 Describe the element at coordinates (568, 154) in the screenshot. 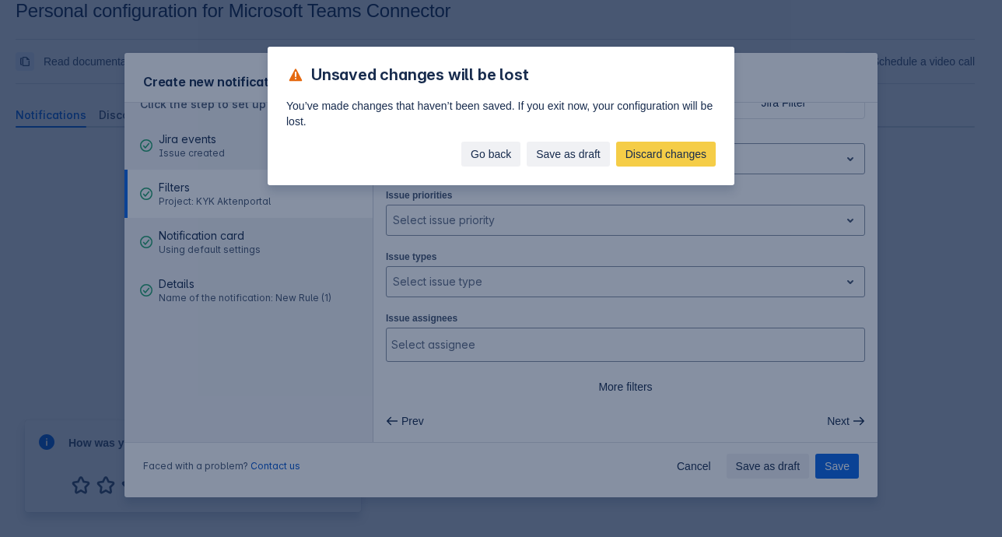

I see `span: Save as draft` at that location.